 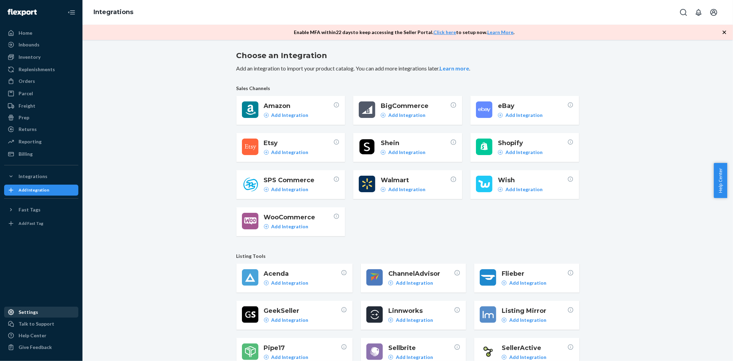 What do you see at coordinates (684, 12) in the screenshot?
I see `button: Open Search Box` at bounding box center [684, 12].